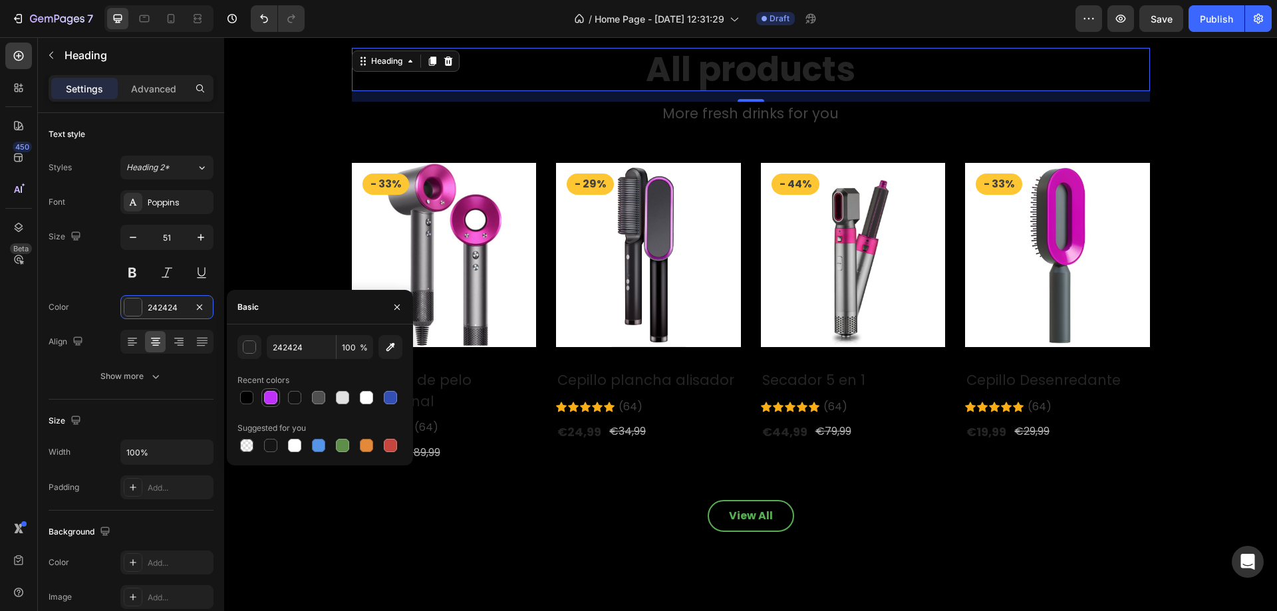  I want to click on h2: Secador de pelo profesional, so click(220, 353).